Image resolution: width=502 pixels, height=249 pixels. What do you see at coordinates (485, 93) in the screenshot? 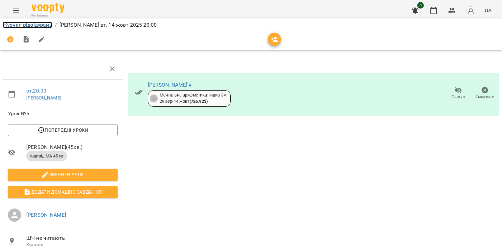
I see `button: Скасувати` at bounding box center [485, 93].